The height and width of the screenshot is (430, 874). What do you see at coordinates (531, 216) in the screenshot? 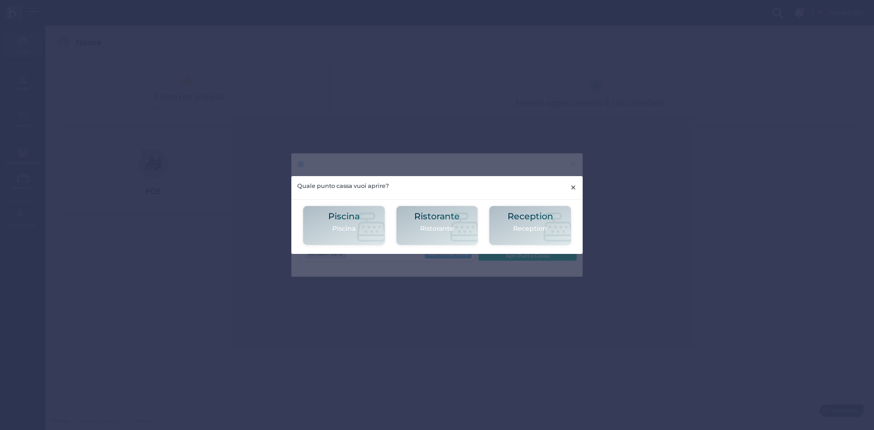
I see `h2: Reception` at bounding box center [531, 216].